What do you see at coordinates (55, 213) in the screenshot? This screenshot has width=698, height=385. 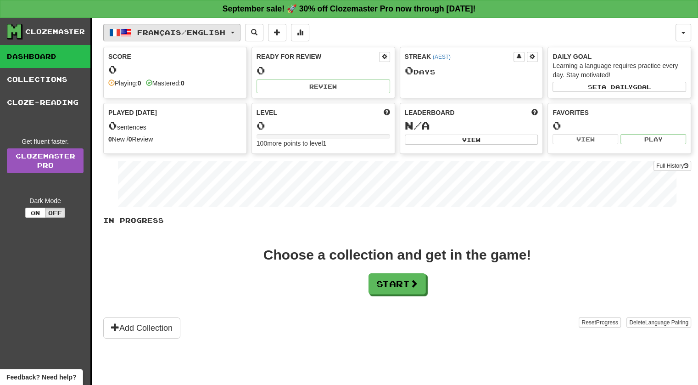 I see `button: Off` at bounding box center [55, 213].